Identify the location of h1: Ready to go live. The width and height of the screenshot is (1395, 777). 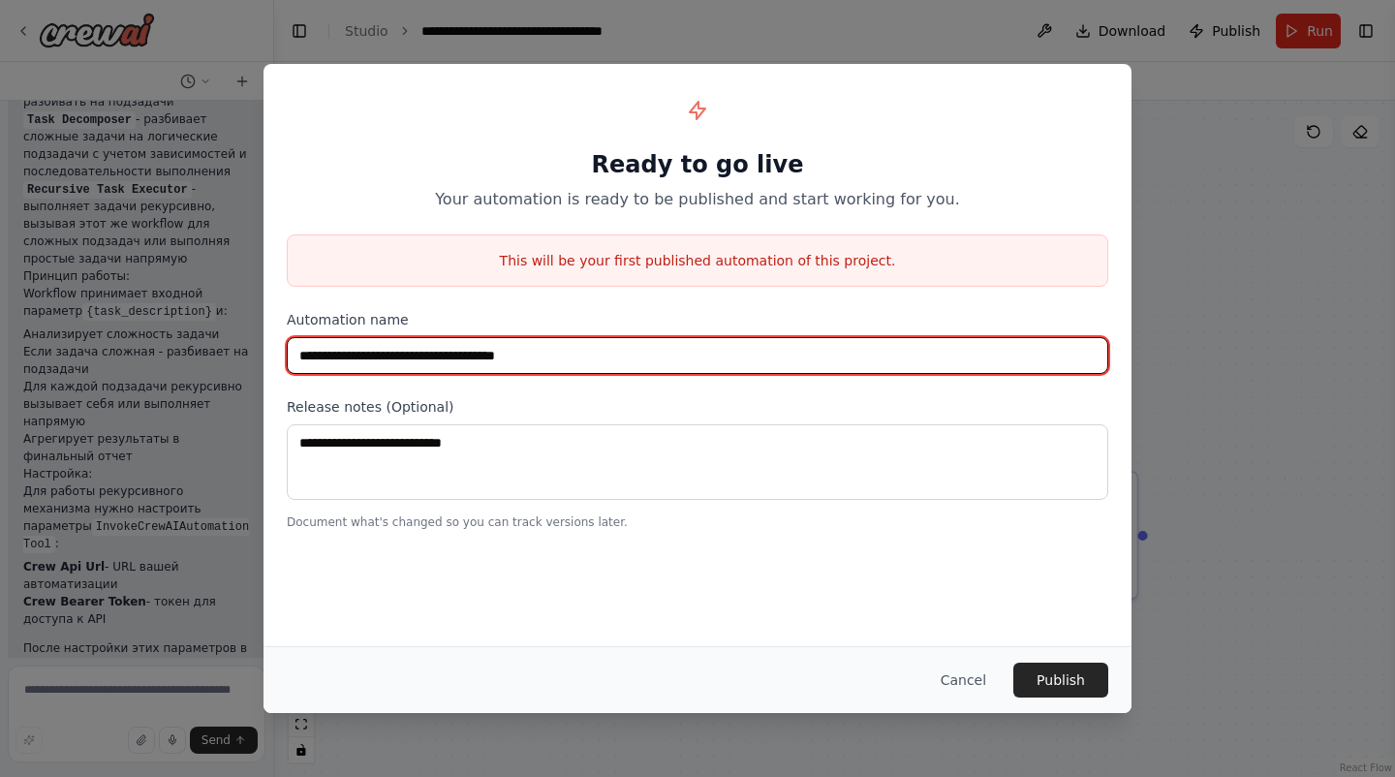
(698, 165).